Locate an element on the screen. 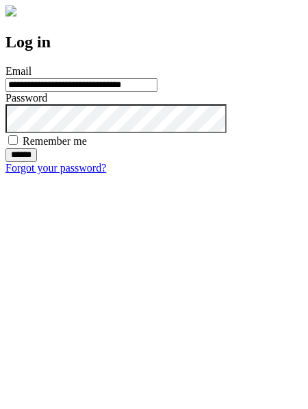  label: Password is located at coordinates (26, 97).